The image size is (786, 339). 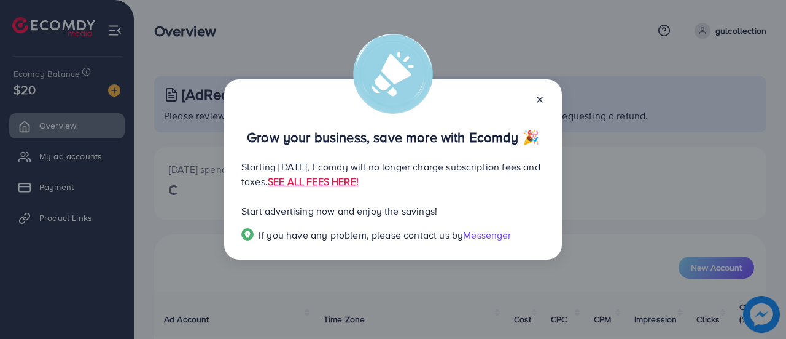 I want to click on a: SEE ALL FEES HERE!, so click(x=313, y=181).